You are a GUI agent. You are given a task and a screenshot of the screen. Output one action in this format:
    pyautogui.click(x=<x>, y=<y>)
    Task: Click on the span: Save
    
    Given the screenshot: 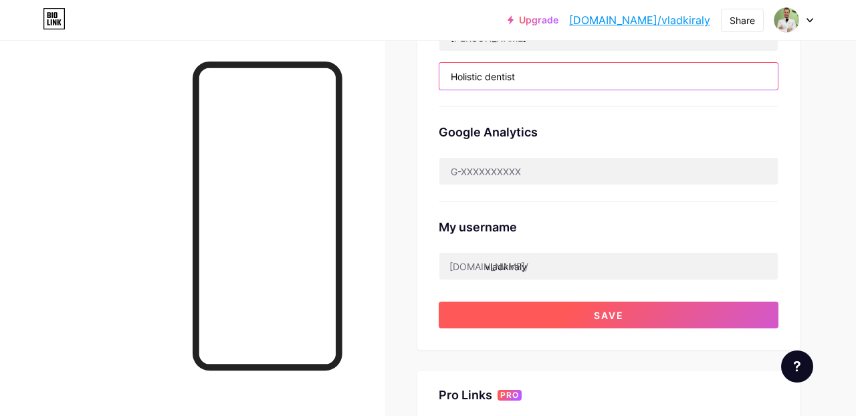 What is the action you would take?
    pyautogui.click(x=609, y=315)
    